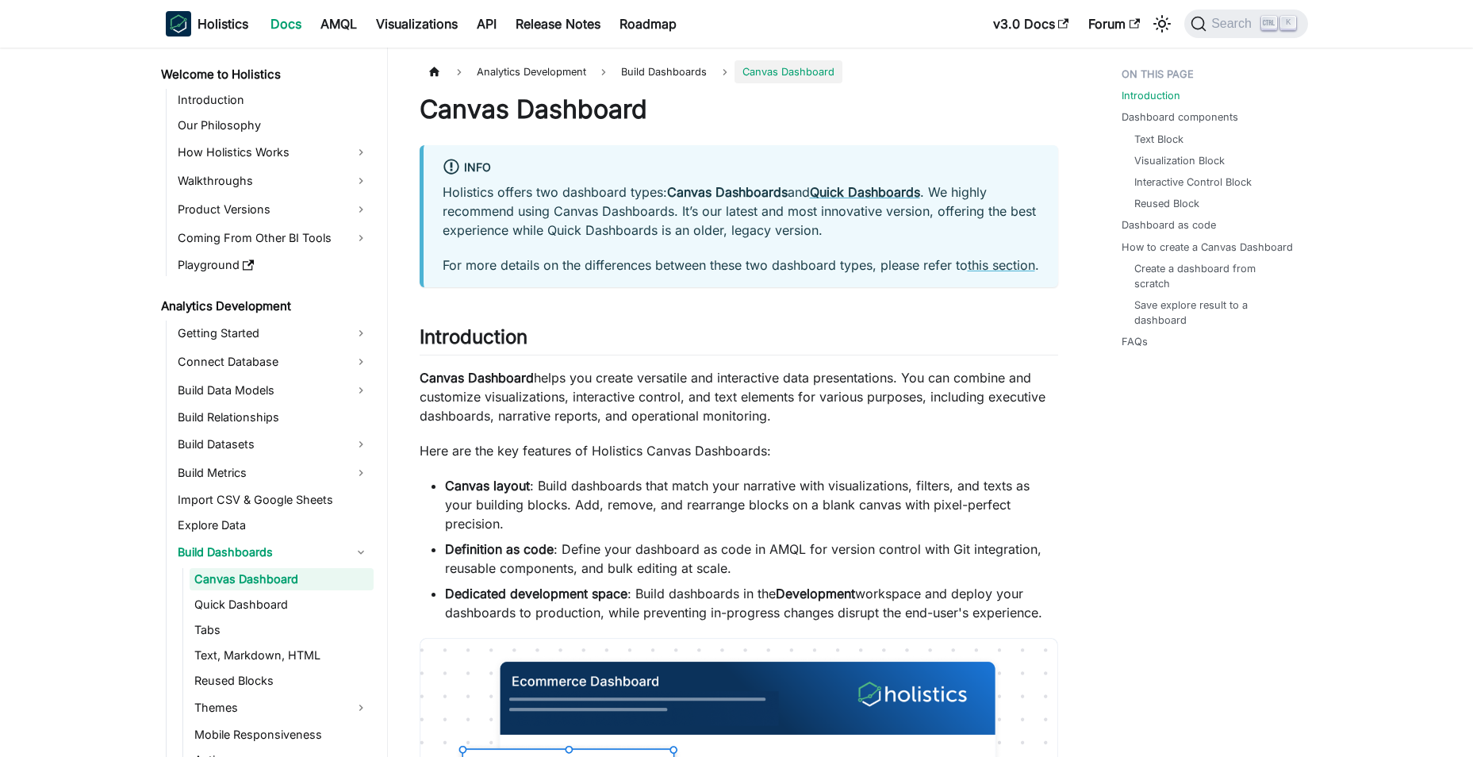  I want to click on li: : Define your dashboard as code in AMQL for version control with Git integration, reusable compon..., so click(751, 558).